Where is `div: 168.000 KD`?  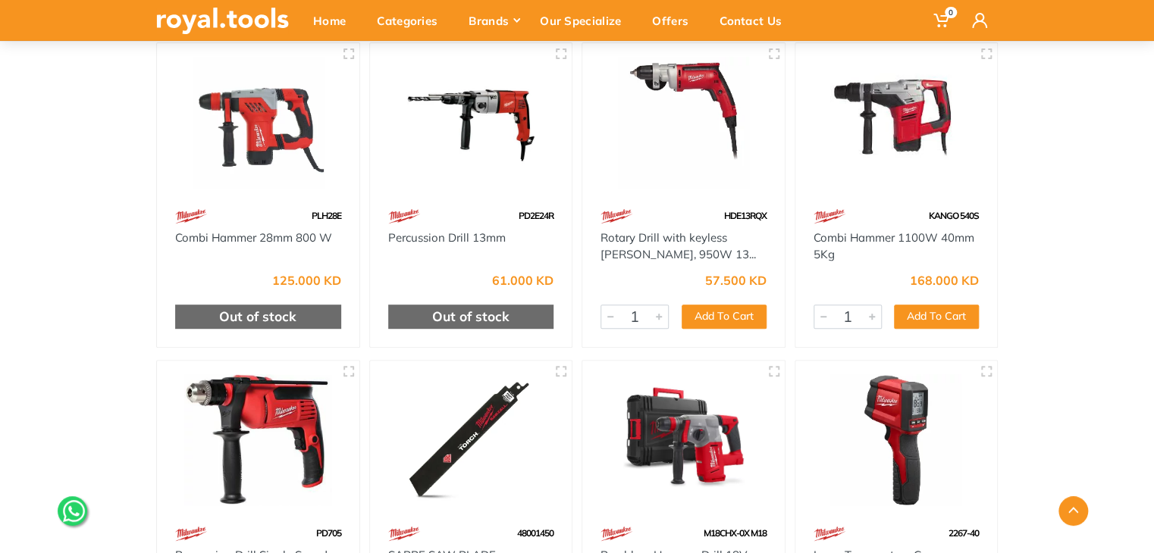
div: 168.000 KD is located at coordinates (944, 280).